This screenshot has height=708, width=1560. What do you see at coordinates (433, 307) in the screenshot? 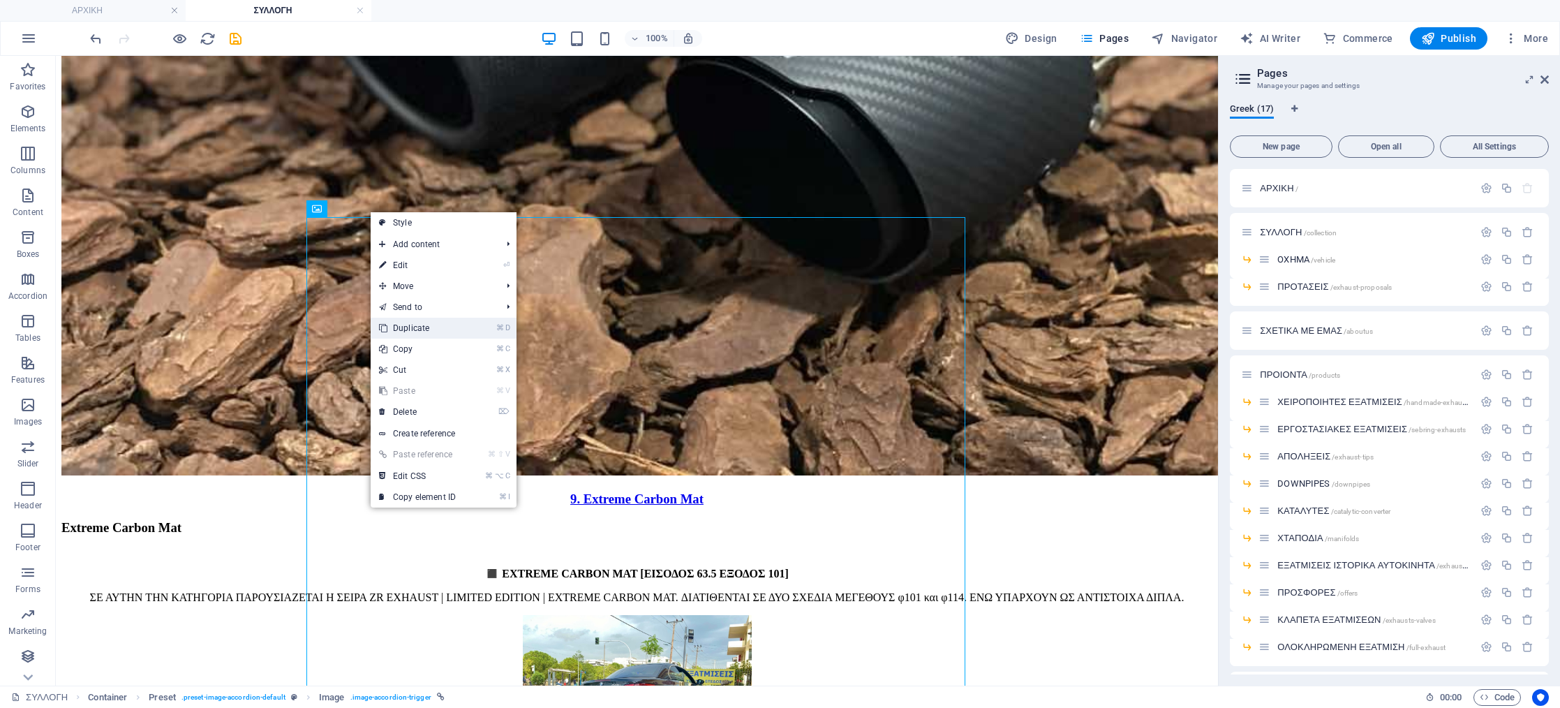
I see `a: Send to` at bounding box center [433, 307].